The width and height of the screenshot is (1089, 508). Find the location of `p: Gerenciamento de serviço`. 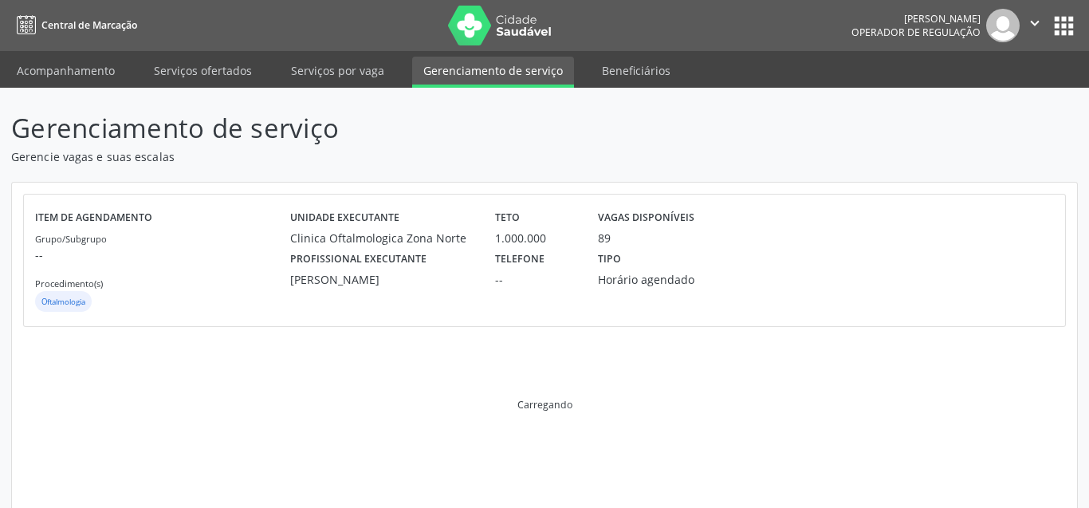

p: Gerenciamento de serviço is located at coordinates (384, 128).